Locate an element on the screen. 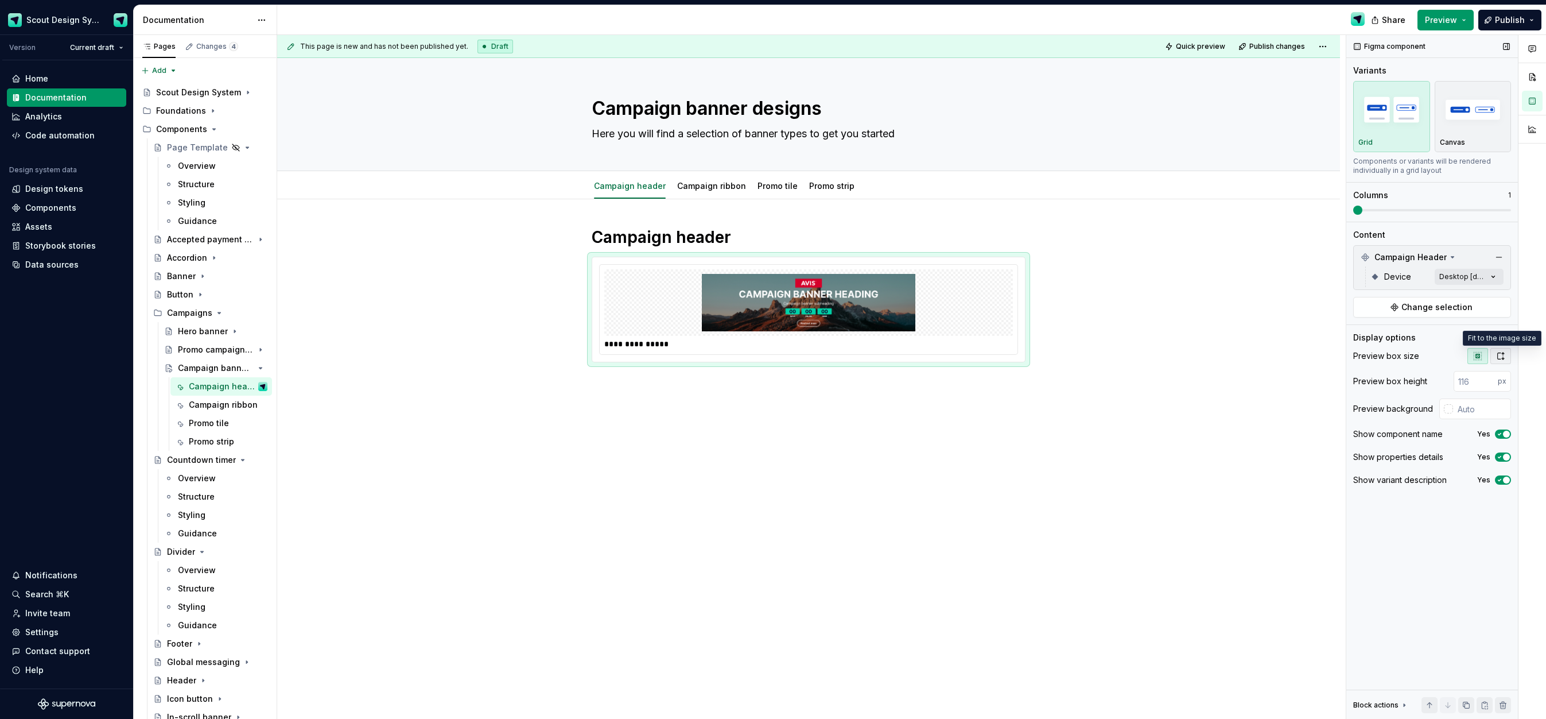 The height and width of the screenshot is (719, 1546). div: Button is located at coordinates (180, 294).